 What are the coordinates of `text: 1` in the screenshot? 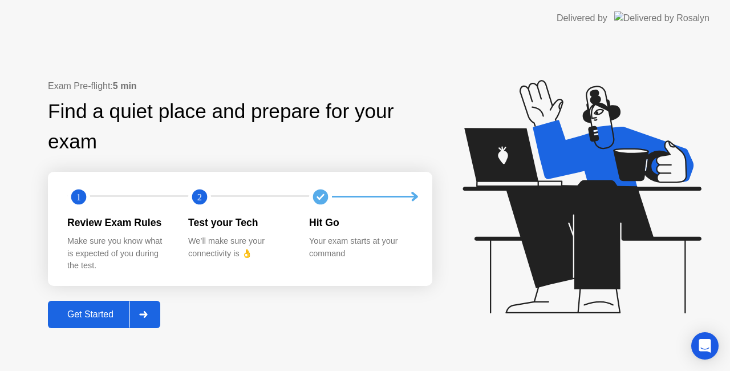 It's located at (79, 196).